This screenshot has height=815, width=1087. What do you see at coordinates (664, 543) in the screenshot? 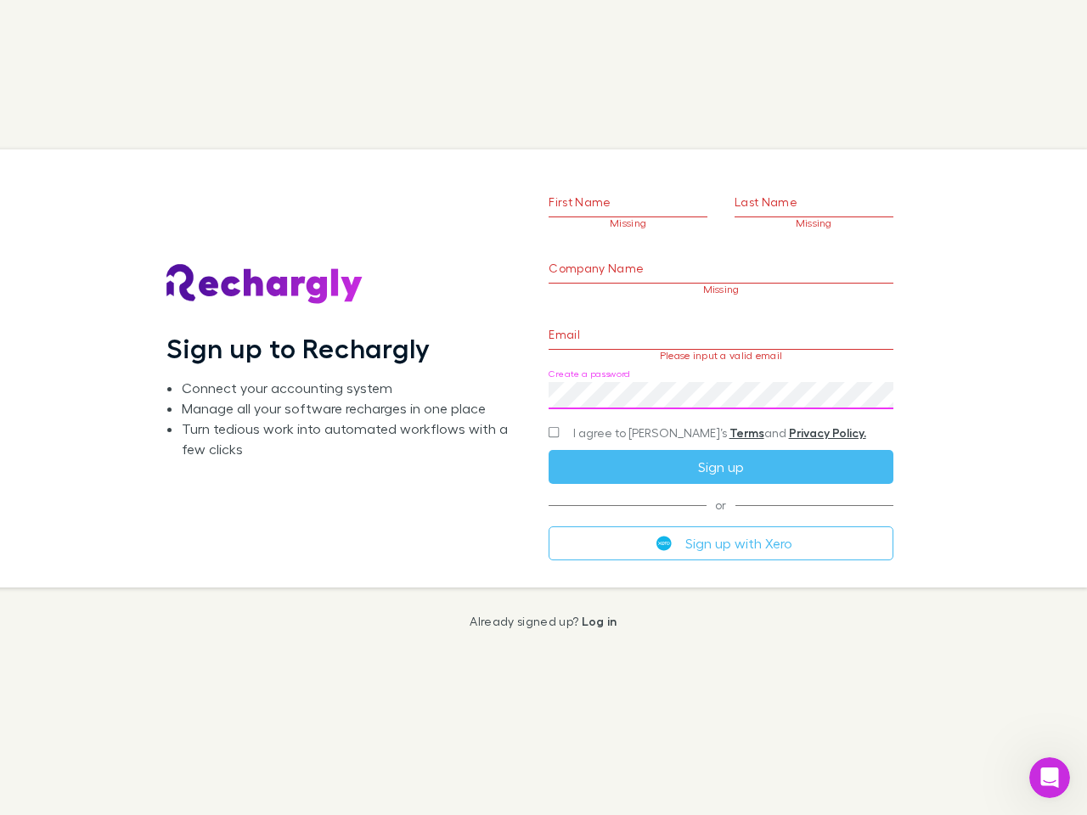
I see `img: Xero's logo` at bounding box center [664, 543].